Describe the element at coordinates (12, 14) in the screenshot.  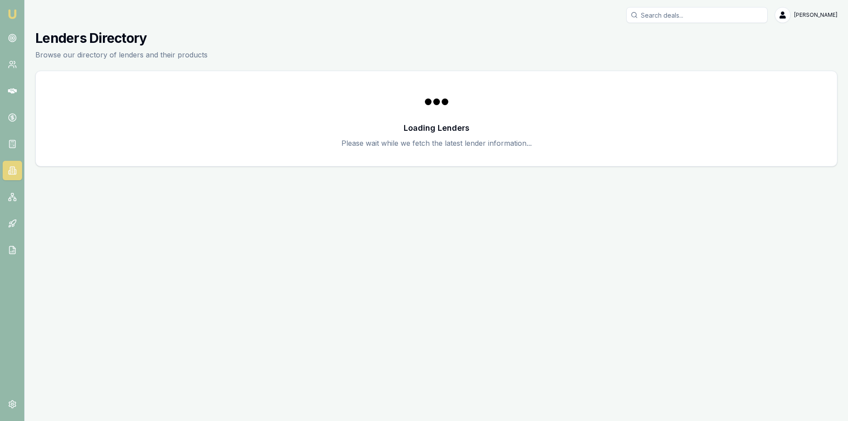
I see `img: emu-icon-u.png` at that location.